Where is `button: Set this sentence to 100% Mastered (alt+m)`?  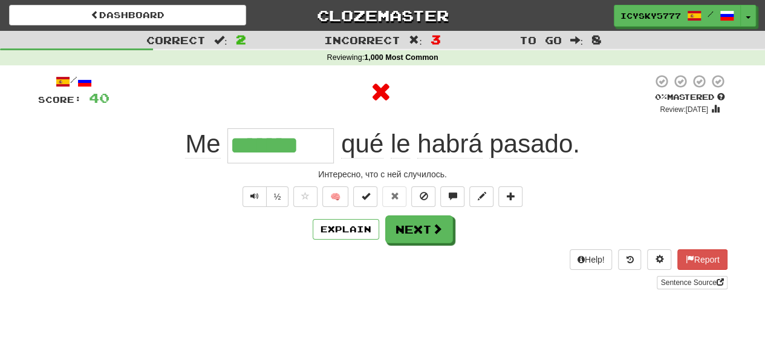 button: Set this sentence to 100% Mastered (alt+m) is located at coordinates (365, 197).